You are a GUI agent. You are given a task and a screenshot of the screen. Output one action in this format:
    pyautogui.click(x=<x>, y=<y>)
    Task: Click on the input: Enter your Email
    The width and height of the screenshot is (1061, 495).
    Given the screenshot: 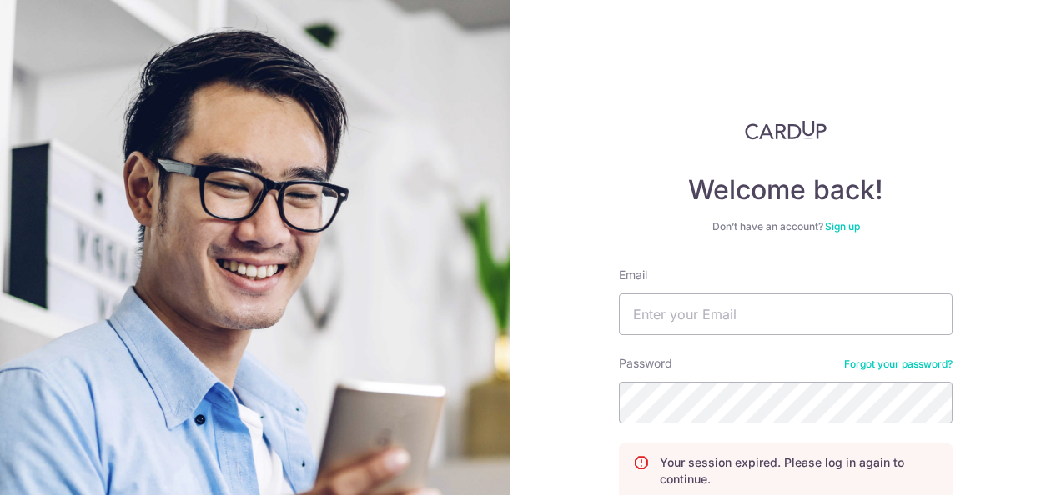 What is the action you would take?
    pyautogui.click(x=786, y=314)
    